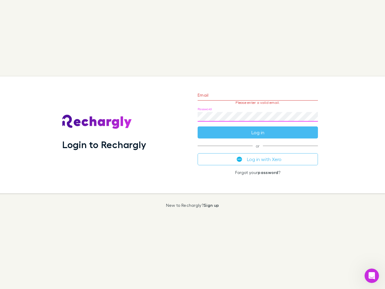 The width and height of the screenshot is (385, 289). I want to click on img: Xero's logo, so click(240, 159).